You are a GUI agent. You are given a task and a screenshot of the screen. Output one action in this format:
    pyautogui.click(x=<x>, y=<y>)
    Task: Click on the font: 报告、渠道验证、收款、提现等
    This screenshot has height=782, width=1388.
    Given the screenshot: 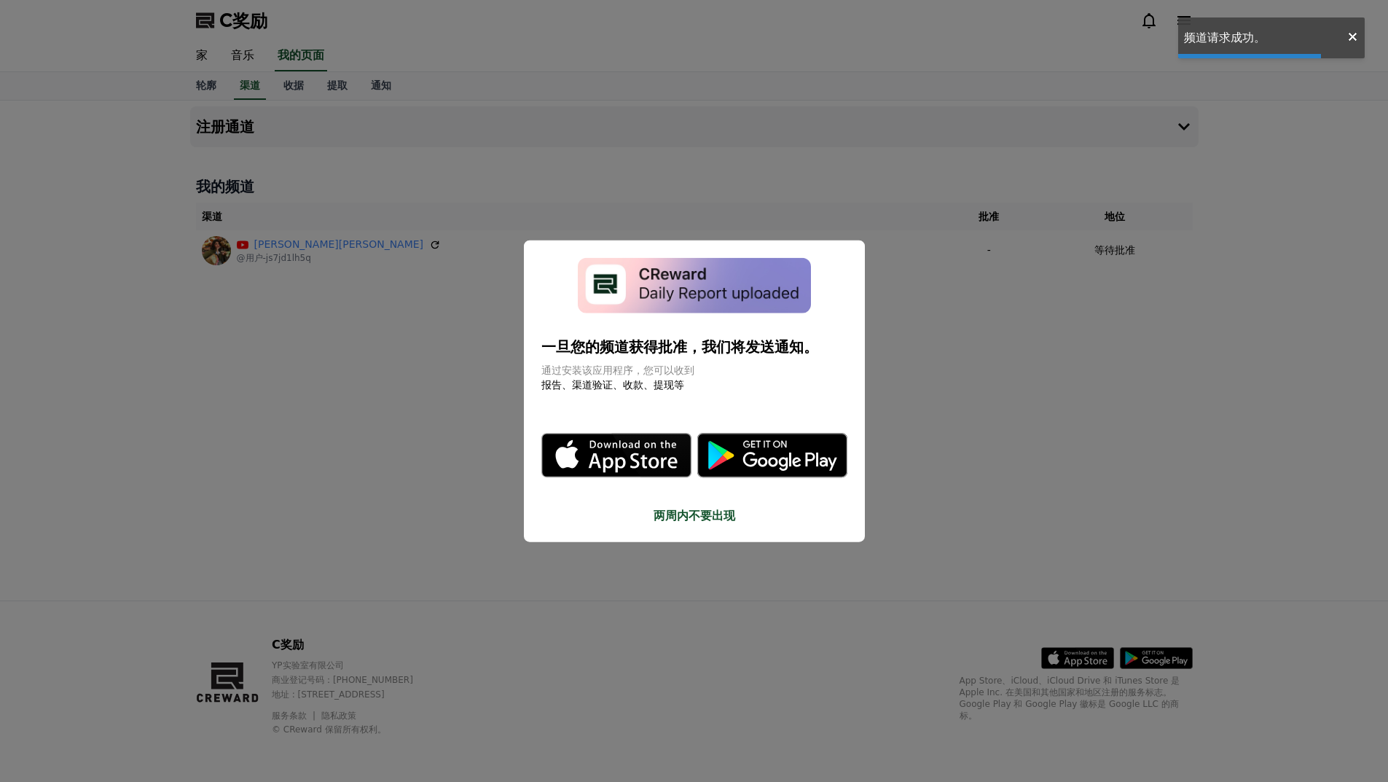 What is the action you would take?
    pyautogui.click(x=613, y=385)
    